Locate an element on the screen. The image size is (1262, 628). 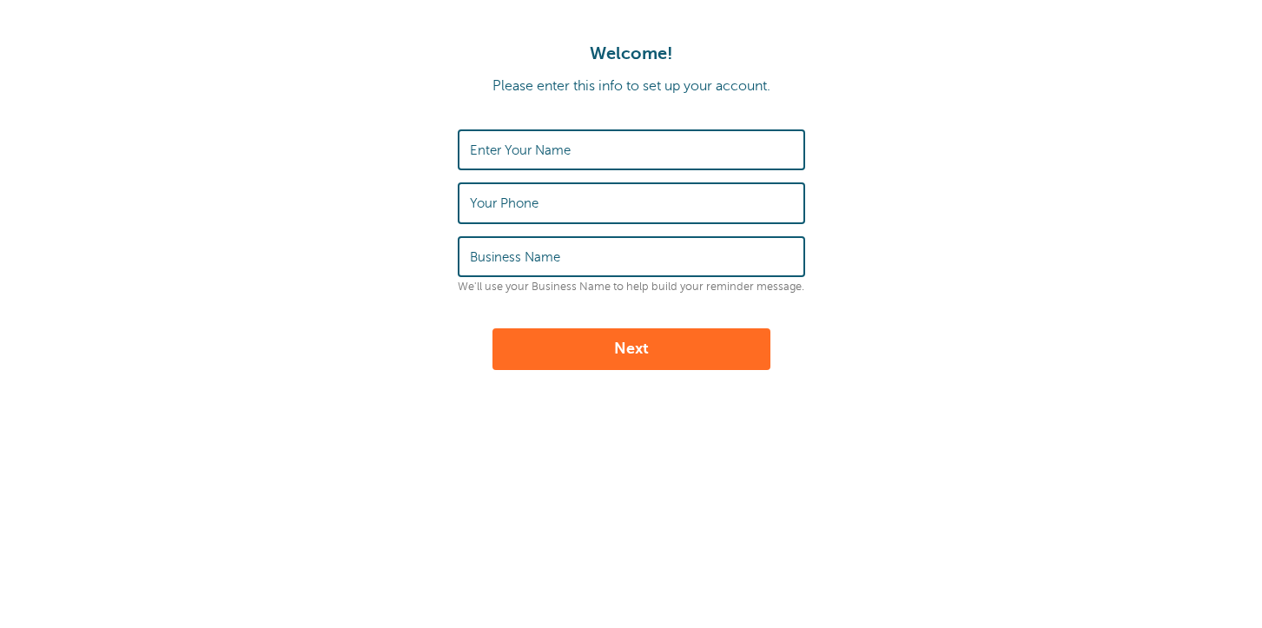
button: Next is located at coordinates (632, 349).